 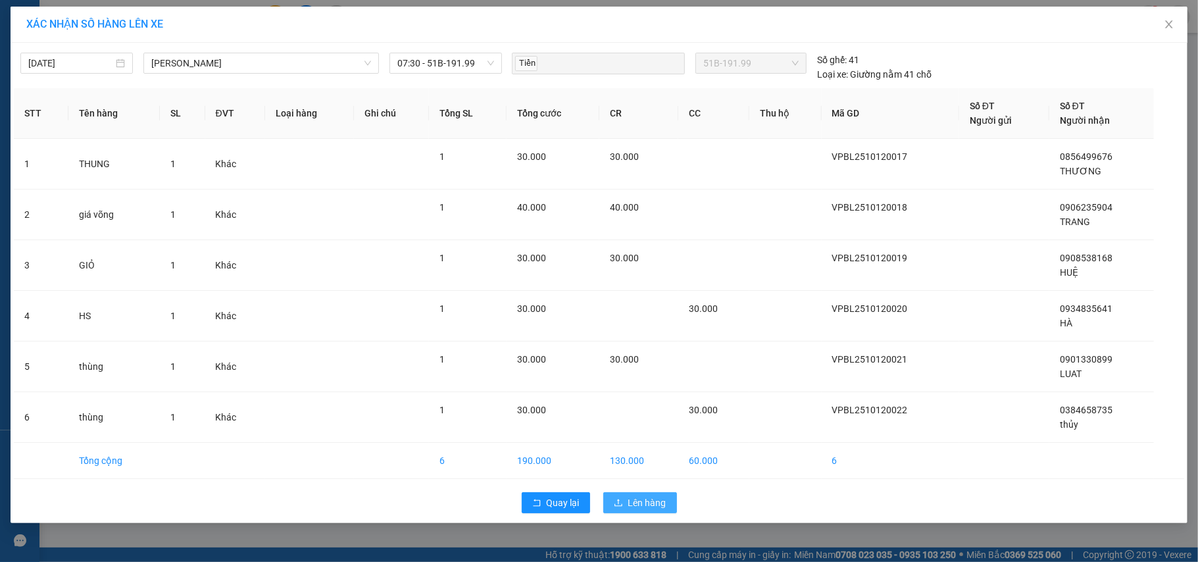 I want to click on th: Mã GD, so click(x=890, y=113).